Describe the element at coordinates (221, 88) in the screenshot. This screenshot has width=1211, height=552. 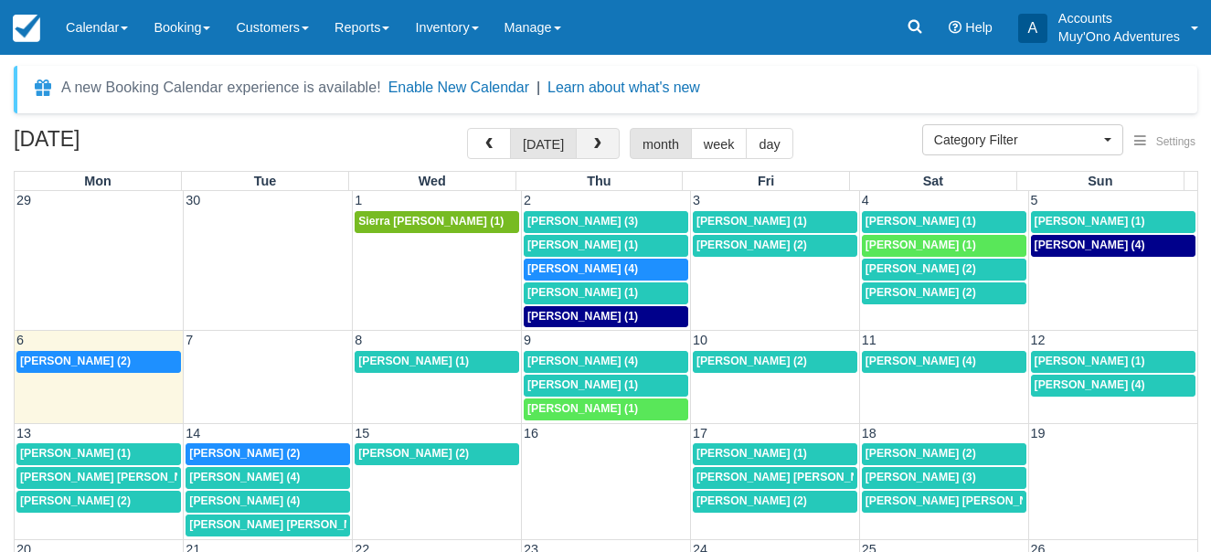
I see `div: A new Booking Calendar experience is available!` at that location.